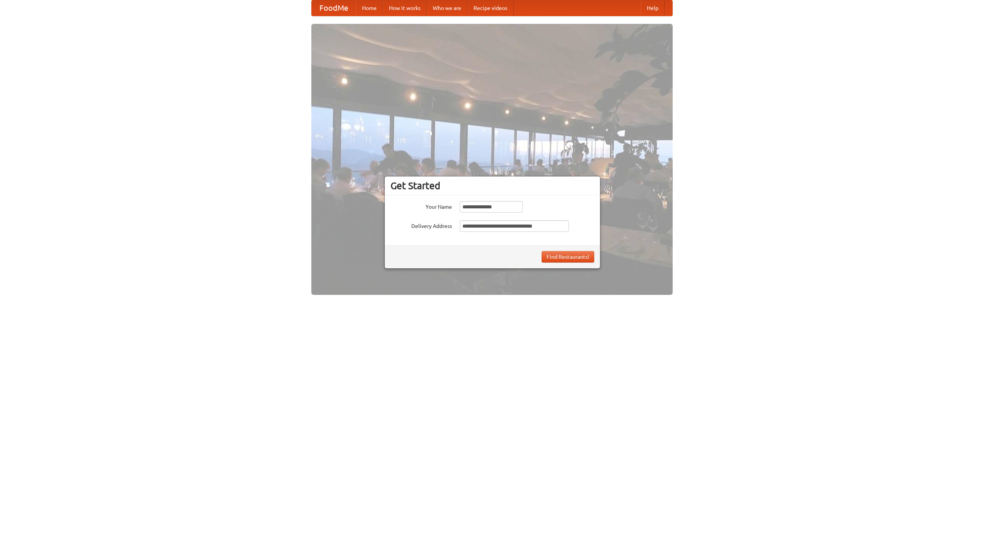  What do you see at coordinates (447, 8) in the screenshot?
I see `a: Who we are` at bounding box center [447, 8].